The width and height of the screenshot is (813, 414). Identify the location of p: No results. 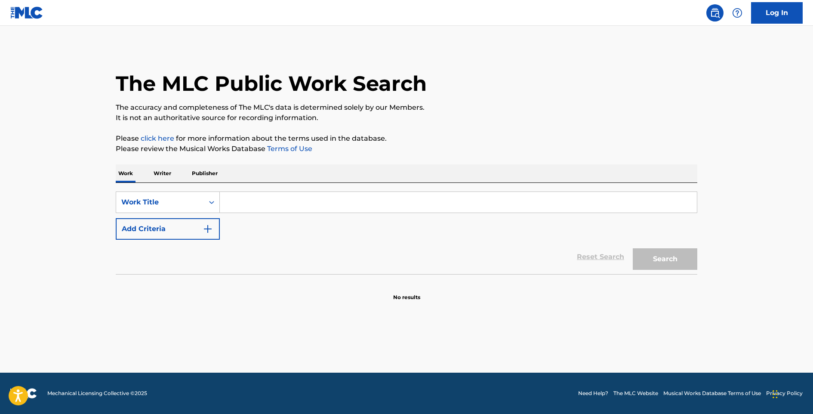
(406, 292).